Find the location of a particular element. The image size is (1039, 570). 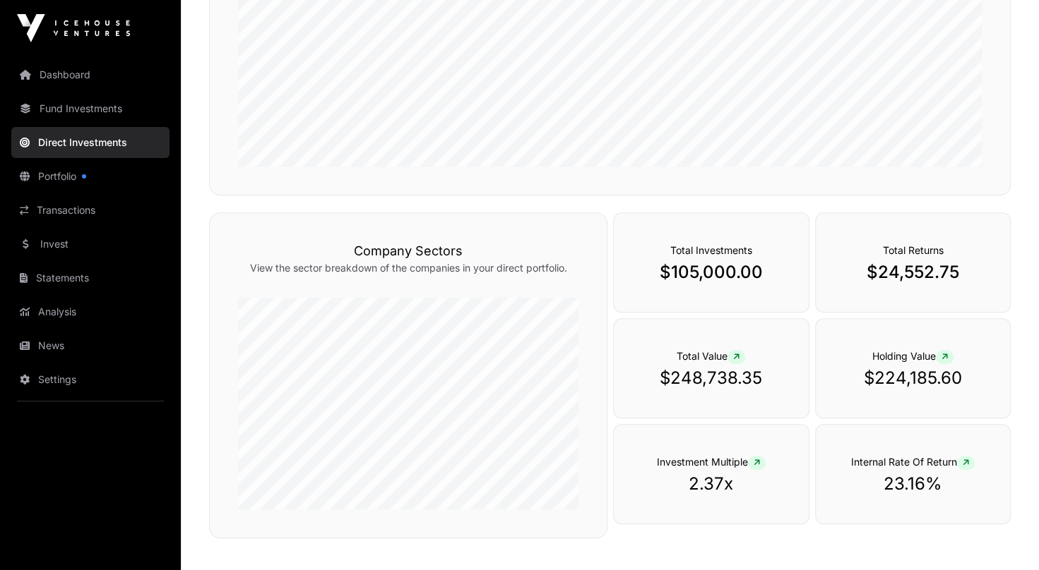

span: Investment Multiple is located at coordinates (711, 462).